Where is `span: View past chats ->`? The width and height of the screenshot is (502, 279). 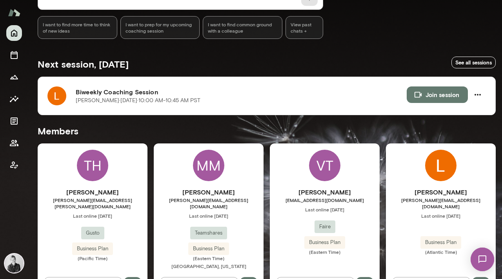
span: View past chats -> is located at coordinates (304, 27).